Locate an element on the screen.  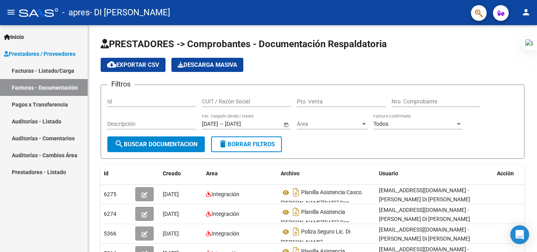
span: 6275 is located at coordinates (110, 194).